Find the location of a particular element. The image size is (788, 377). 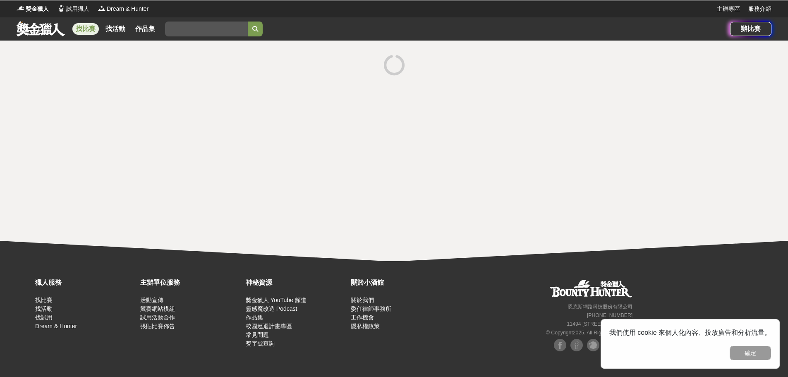

a: 獎字號查詢 is located at coordinates (260, 343).